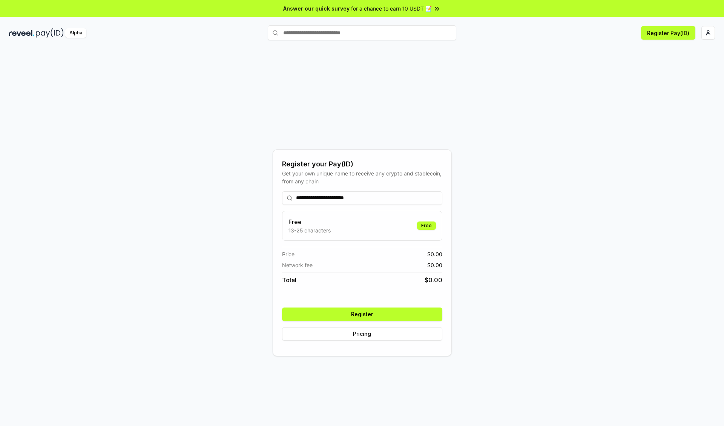  What do you see at coordinates (309, 222) in the screenshot?
I see `h3: Free` at bounding box center [309, 222].